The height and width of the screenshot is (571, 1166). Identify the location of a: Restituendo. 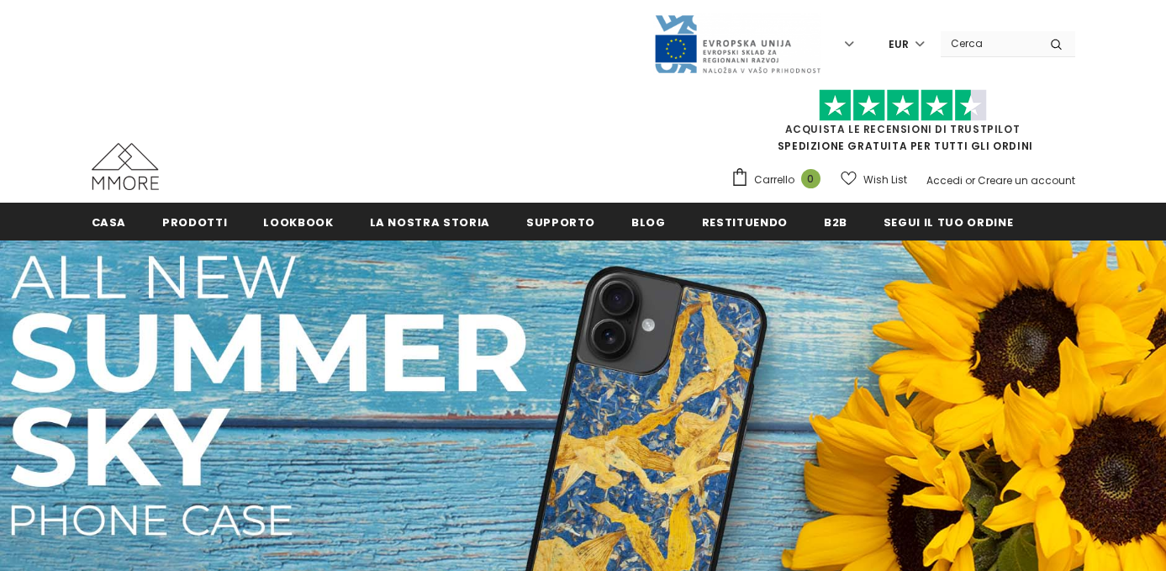
(745, 221).